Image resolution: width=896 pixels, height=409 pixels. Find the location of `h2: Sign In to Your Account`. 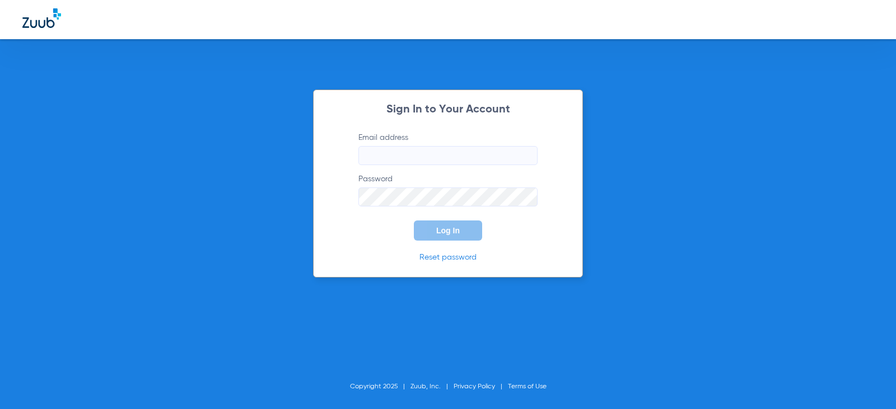

h2: Sign In to Your Account is located at coordinates (448, 110).